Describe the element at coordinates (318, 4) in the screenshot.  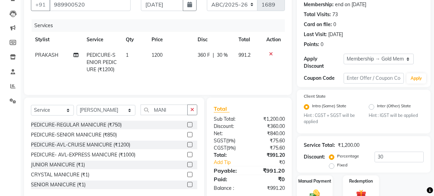
I see `div: Membership:` at that location.